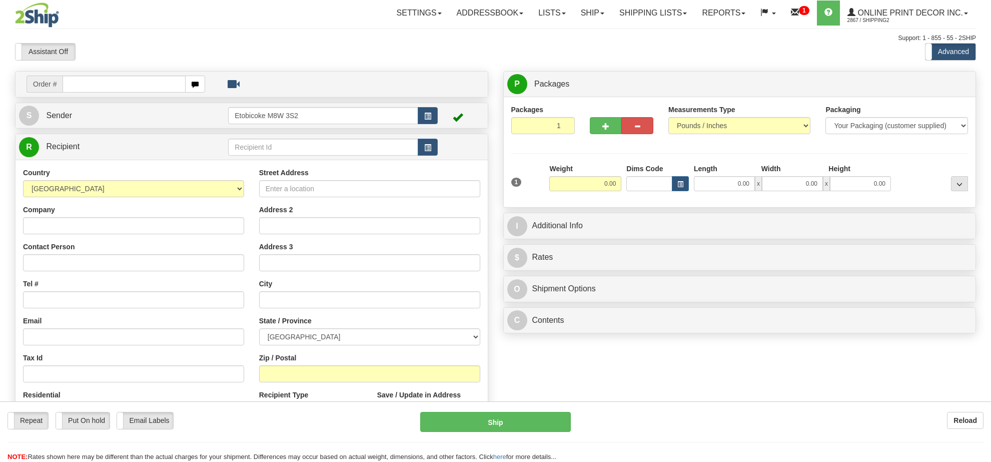 This screenshot has height=462, width=991. What do you see at coordinates (59, 115) in the screenshot?
I see `span: Sender` at bounding box center [59, 115].